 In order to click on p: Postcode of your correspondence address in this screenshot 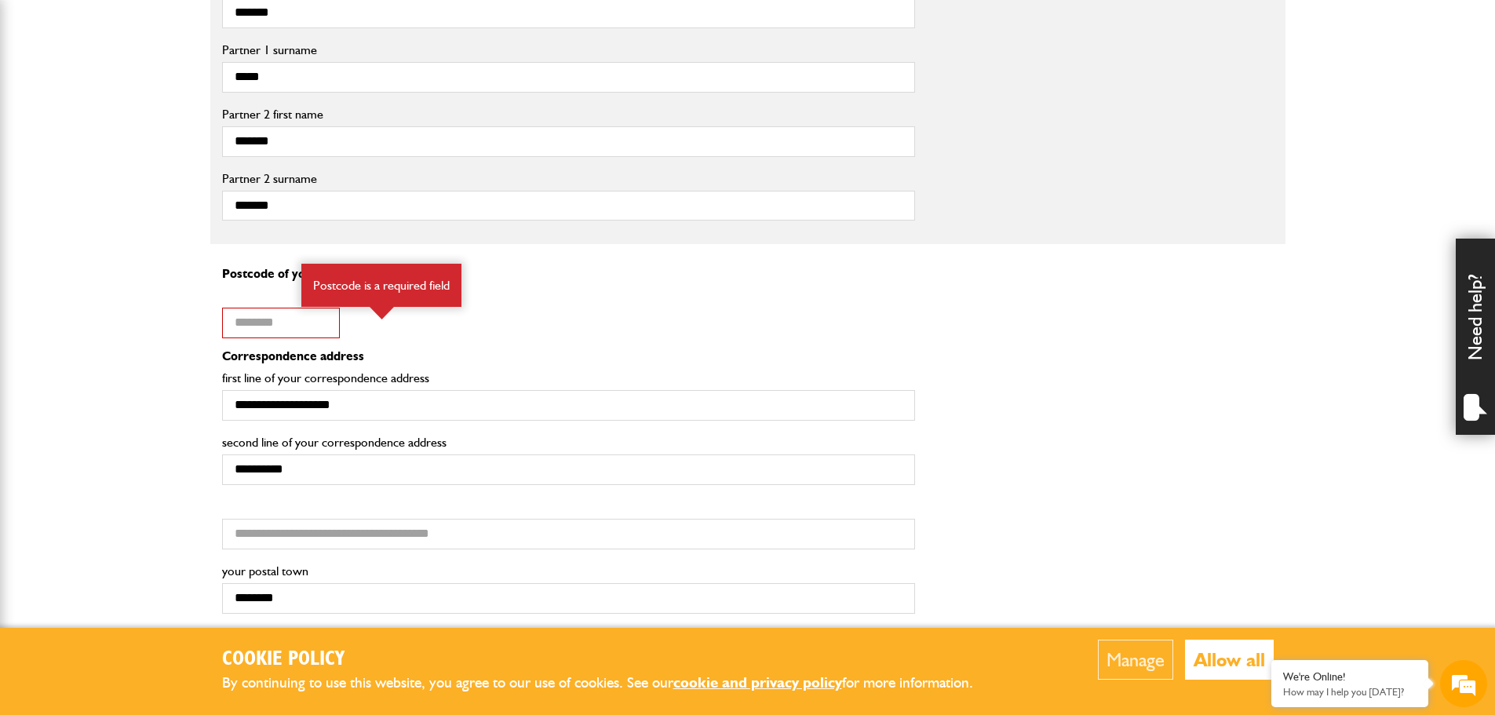, I will do `click(568, 274)`.